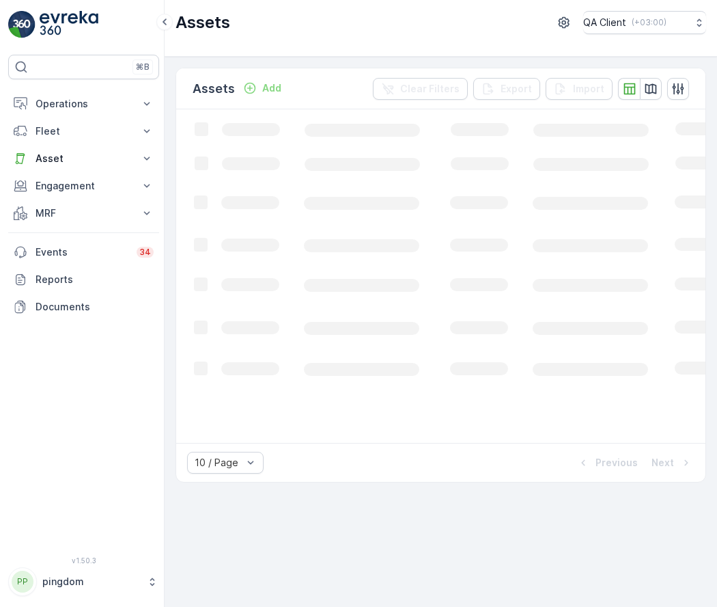 This screenshot has height=607, width=717. What do you see at coordinates (262, 88) in the screenshot?
I see `button: Add` at bounding box center [262, 88].